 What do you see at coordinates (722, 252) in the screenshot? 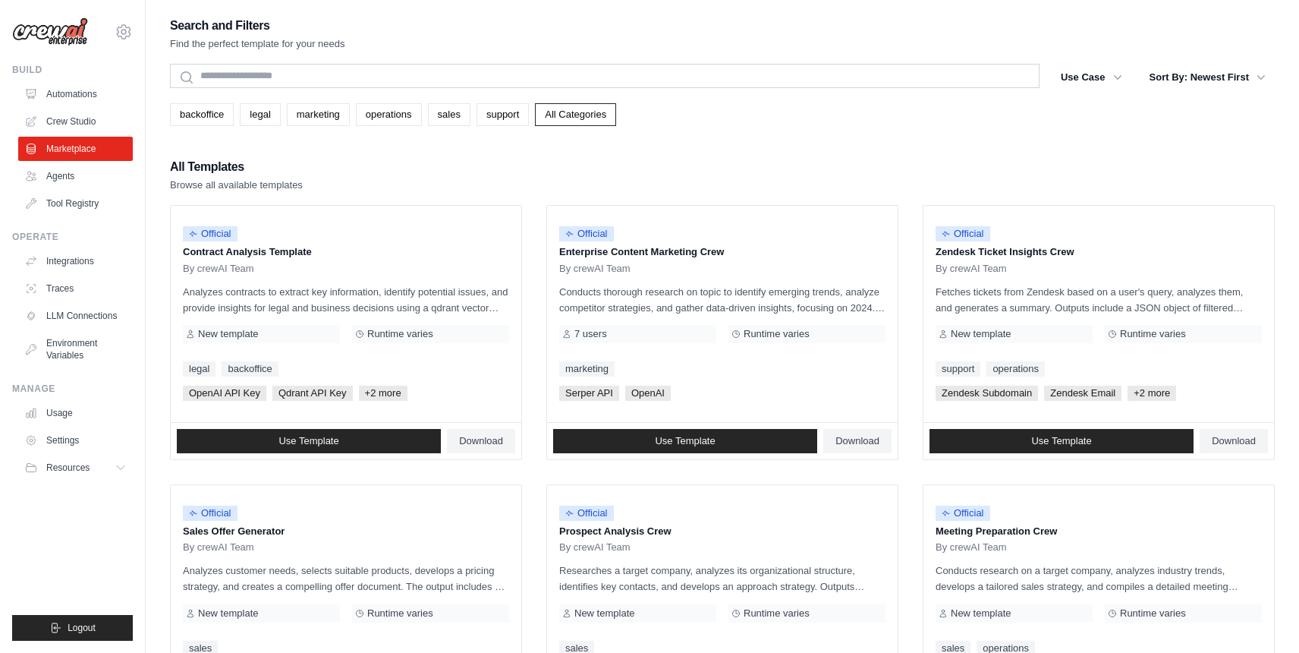
I see `p: Enterprise Content Marketing Crew` at bounding box center [722, 252].